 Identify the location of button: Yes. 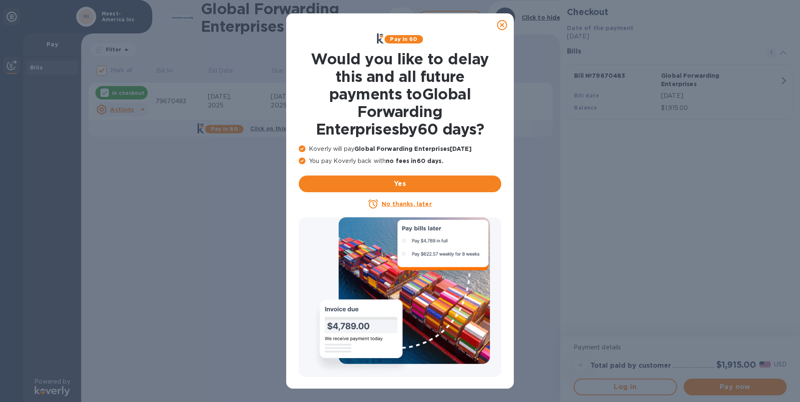
(400, 184).